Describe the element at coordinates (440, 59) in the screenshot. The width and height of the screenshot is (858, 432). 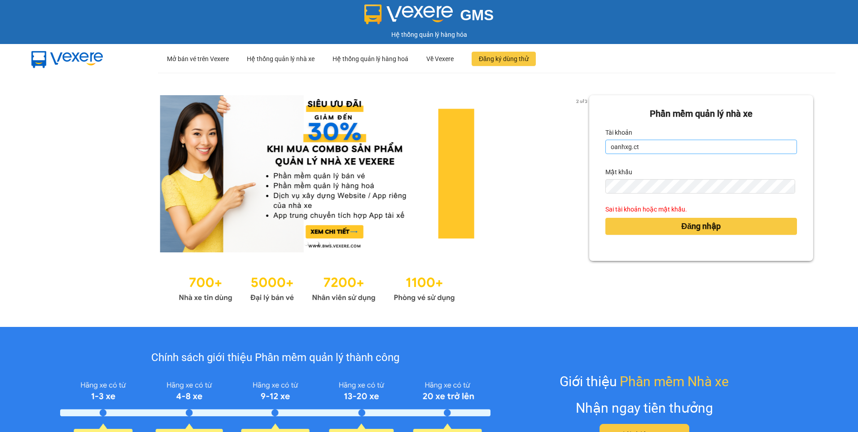
I see `div: Về Vexere` at that location.